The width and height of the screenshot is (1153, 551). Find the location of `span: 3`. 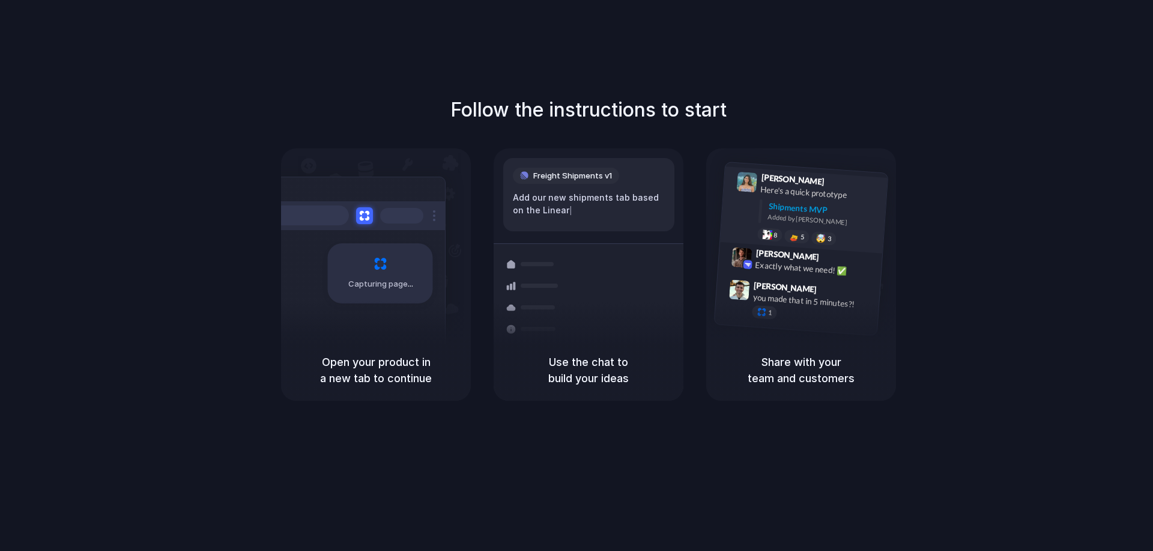

span: 3 is located at coordinates (829, 238).